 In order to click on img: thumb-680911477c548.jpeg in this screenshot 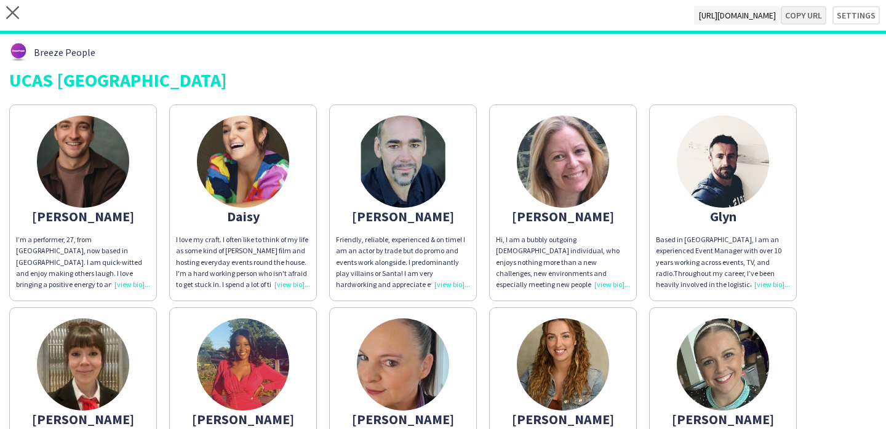, I will do `click(83, 162)`.